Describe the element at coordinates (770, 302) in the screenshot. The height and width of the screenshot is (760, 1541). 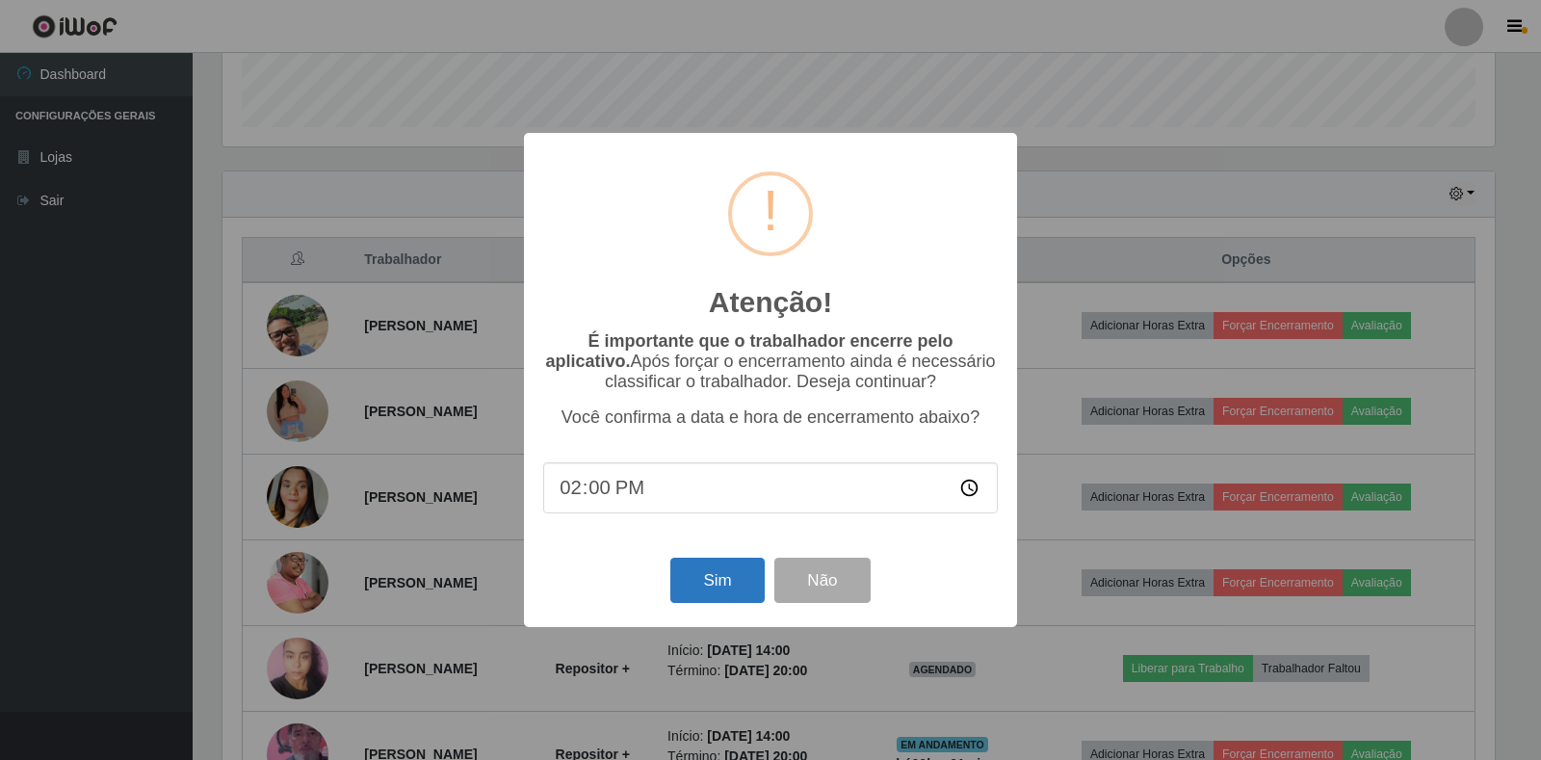
I see `h2: Atenção!` at that location.